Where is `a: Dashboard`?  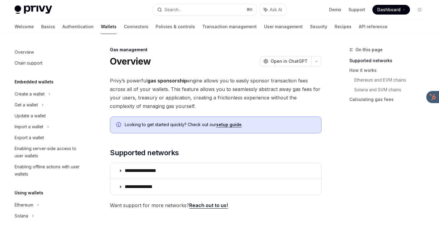
a: Dashboard is located at coordinates (391, 10).